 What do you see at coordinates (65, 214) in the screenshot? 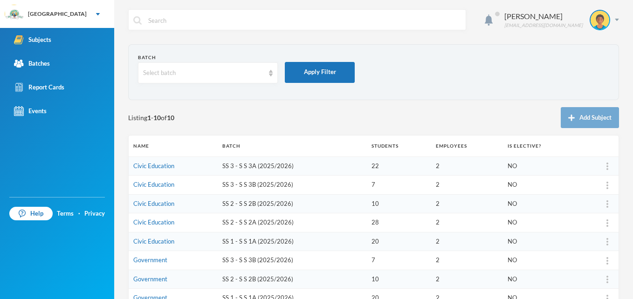
I see `a: Terms` at bounding box center [65, 214].